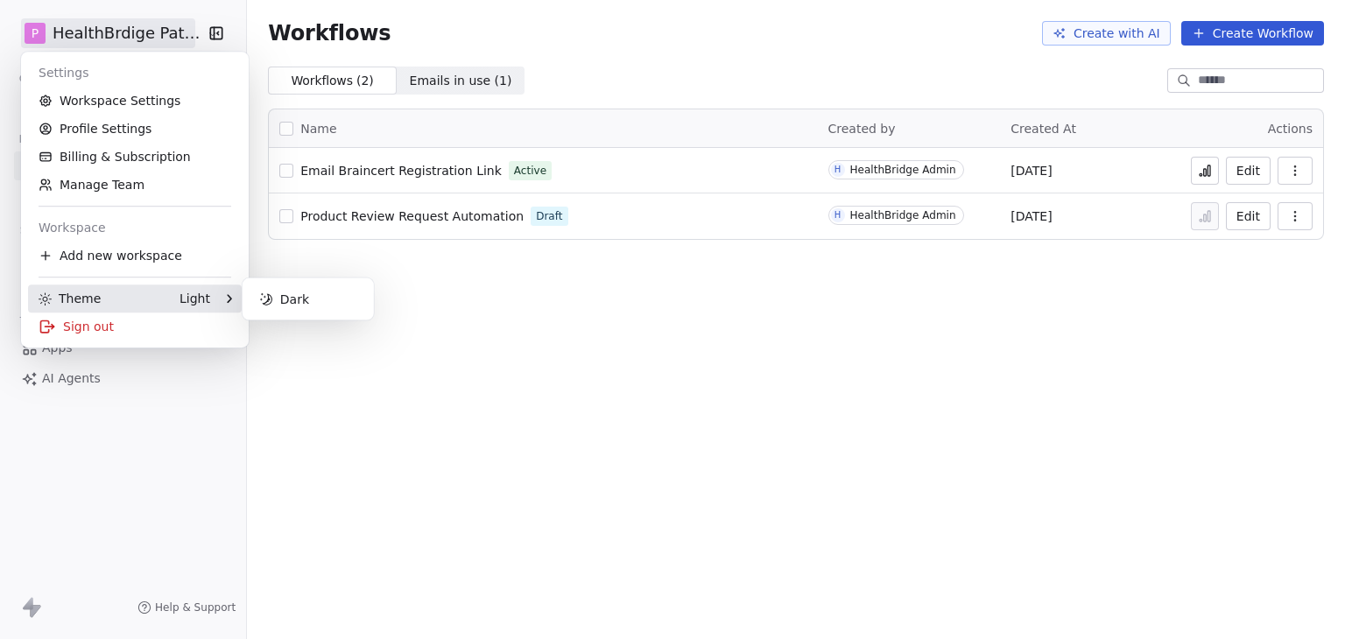  Describe the element at coordinates (135, 129) in the screenshot. I see `a: Profile Settings` at that location.